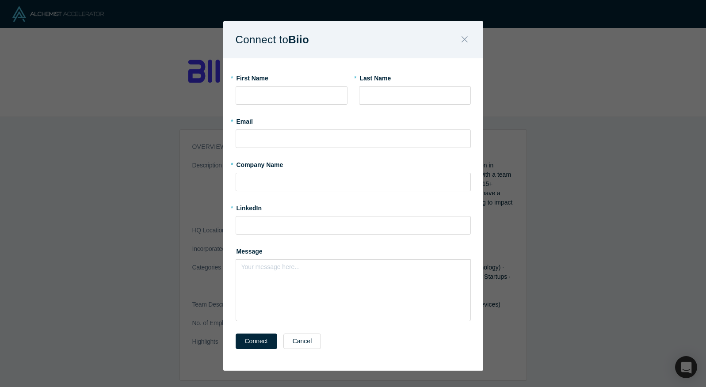  Describe the element at coordinates (353, 250) in the screenshot. I see `label: Message` at that location.